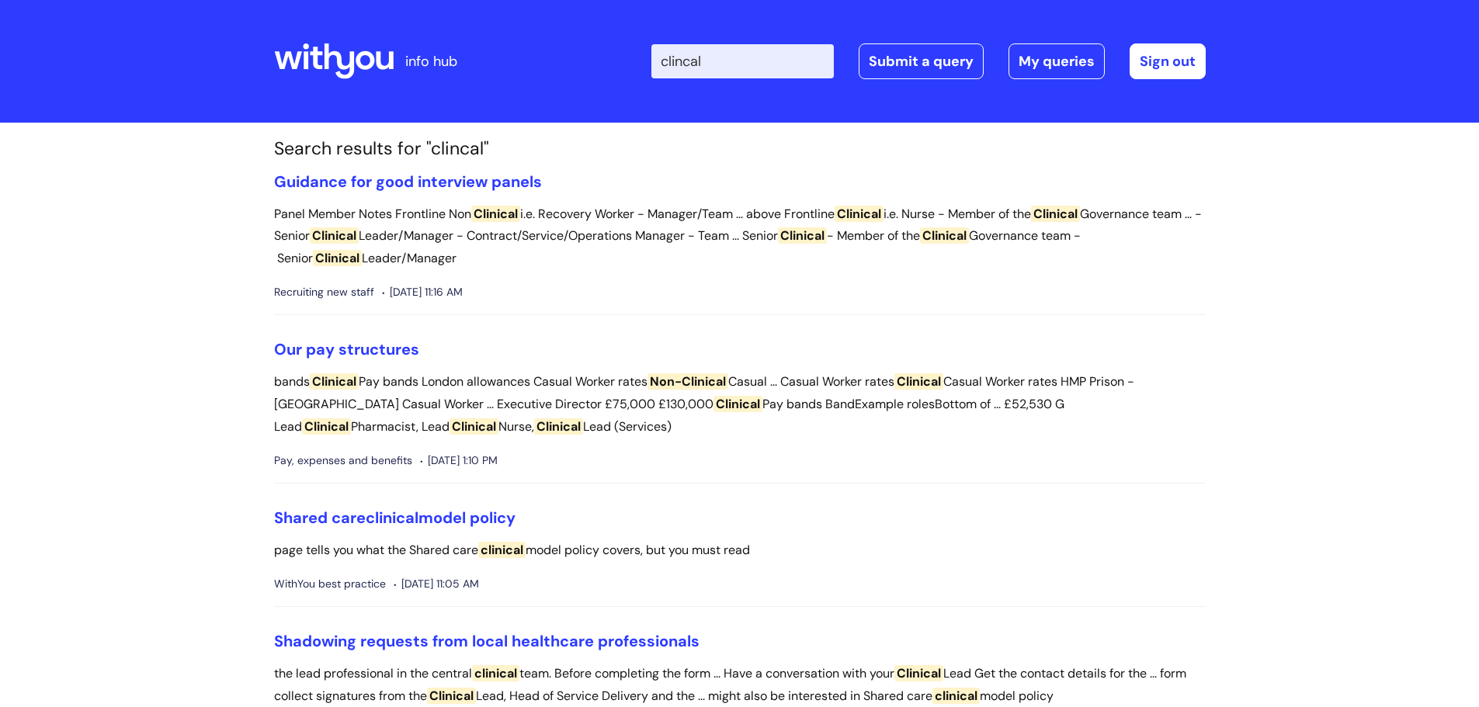  What do you see at coordinates (346, 349) in the screenshot?
I see `a: Our pay structures` at bounding box center [346, 349].